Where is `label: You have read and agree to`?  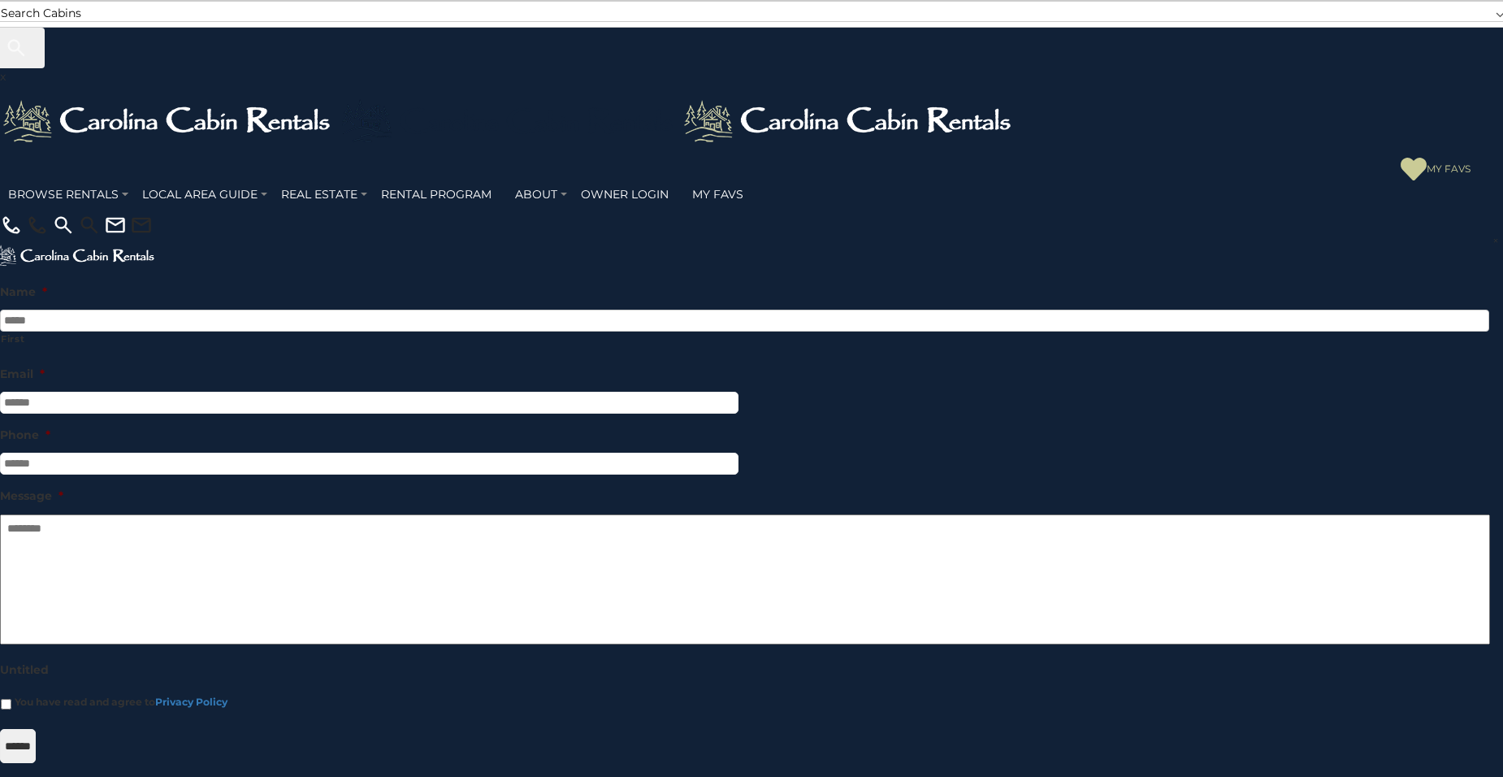
label: You have read and agree to is located at coordinates (121, 702).